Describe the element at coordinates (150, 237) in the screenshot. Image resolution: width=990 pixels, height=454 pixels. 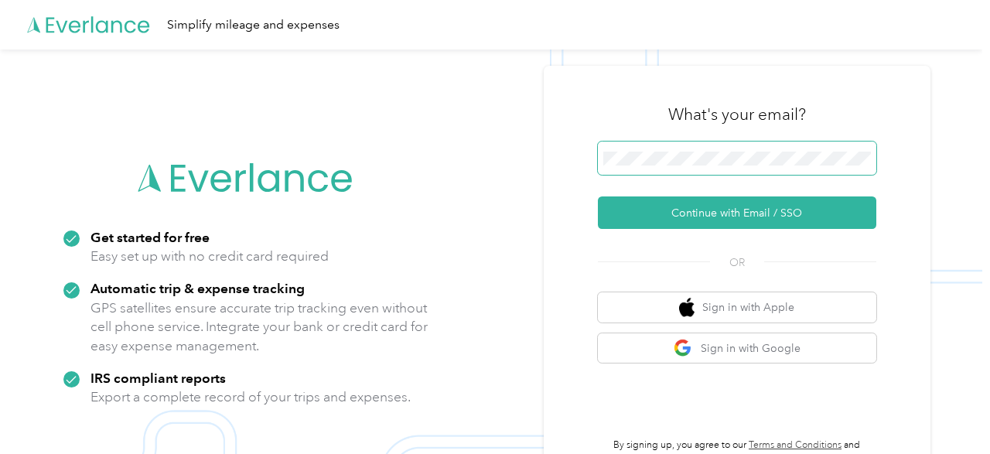
I see `strong: Get started for free` at that location.